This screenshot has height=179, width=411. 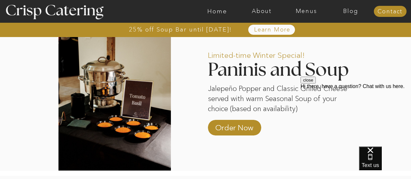 What do you see at coordinates (234, 126) in the screenshot?
I see `p: Order Now` at bounding box center [234, 126].